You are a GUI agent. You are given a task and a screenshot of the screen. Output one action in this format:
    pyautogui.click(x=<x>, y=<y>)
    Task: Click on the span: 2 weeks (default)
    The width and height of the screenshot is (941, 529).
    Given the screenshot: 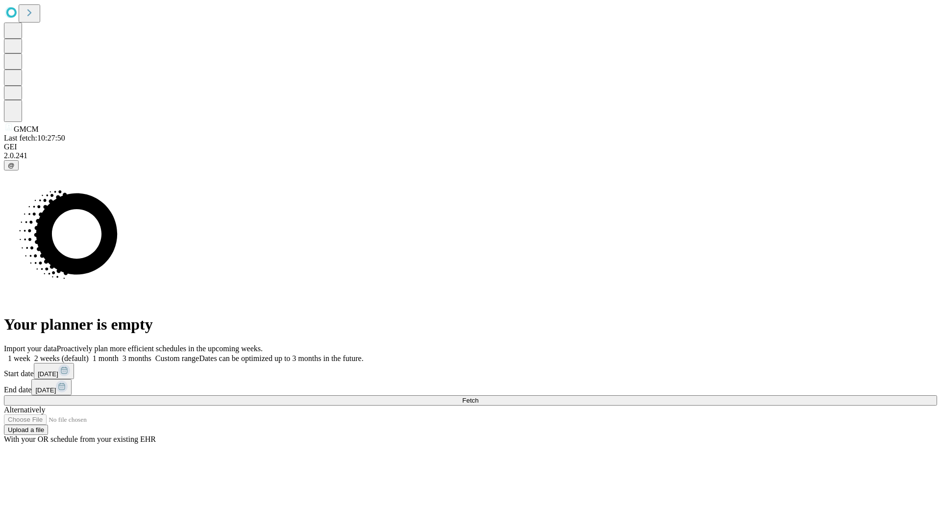 What is the action you would take?
    pyautogui.click(x=61, y=358)
    